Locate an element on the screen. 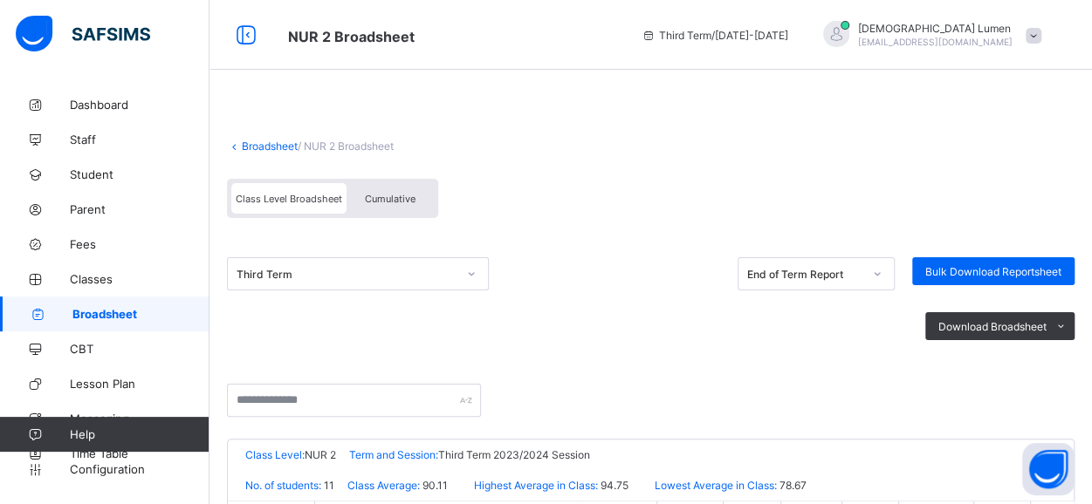  span: Bulk Download Reportsheet is located at coordinates (993, 271).